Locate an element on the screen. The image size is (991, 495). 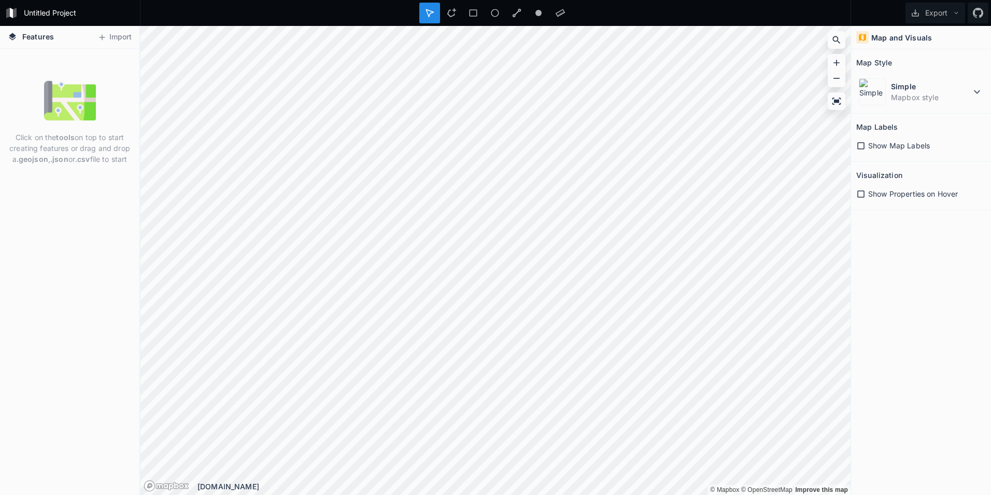
span: Show Map Labels is located at coordinates (899, 145).